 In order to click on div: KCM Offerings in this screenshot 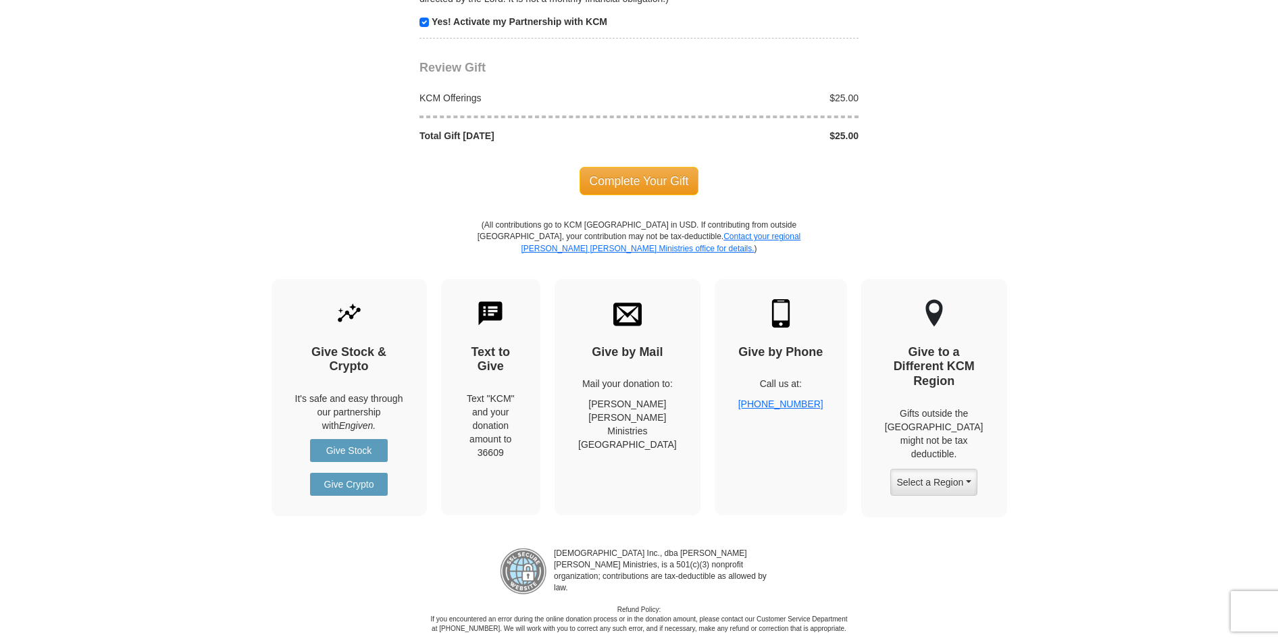, I will do `click(526, 98)`.